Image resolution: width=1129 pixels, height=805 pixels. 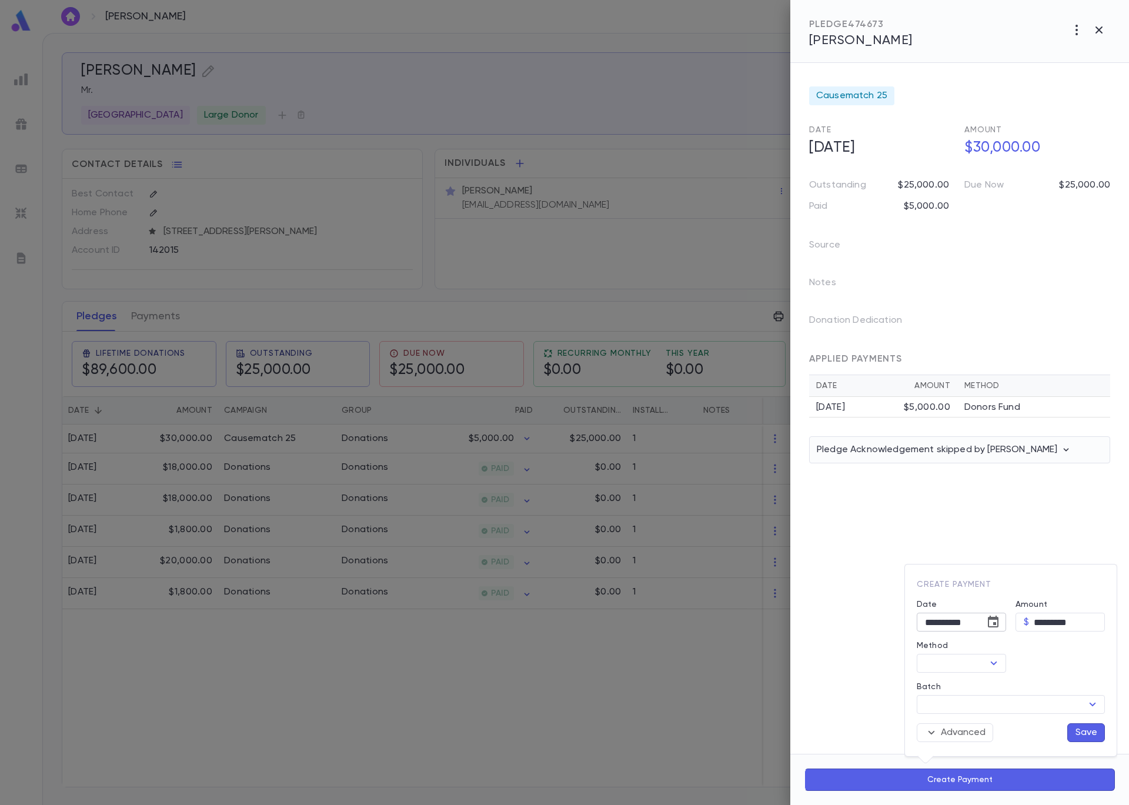 What do you see at coordinates (1031, 604) in the screenshot?
I see `label: Amount` at bounding box center [1031, 604].